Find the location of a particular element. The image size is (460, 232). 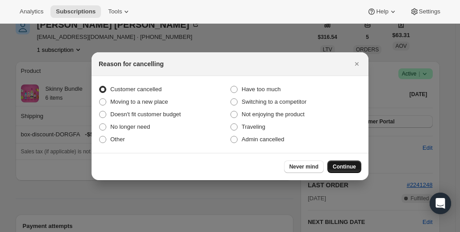

span: Switching to a competitor is located at coordinates (274, 101).